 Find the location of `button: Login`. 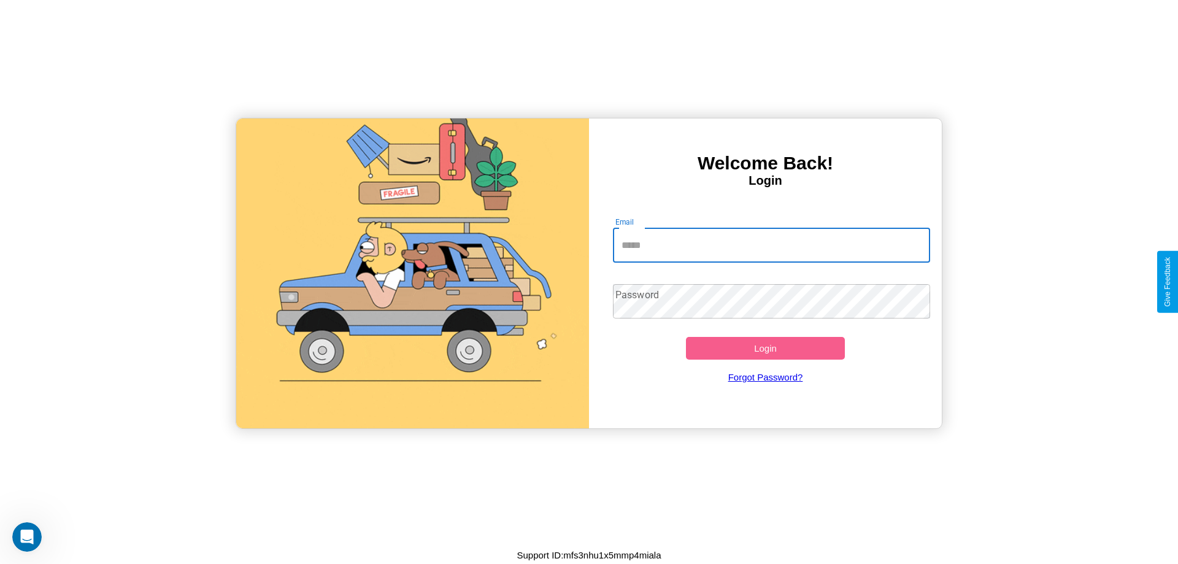

button: Login is located at coordinates (765, 348).